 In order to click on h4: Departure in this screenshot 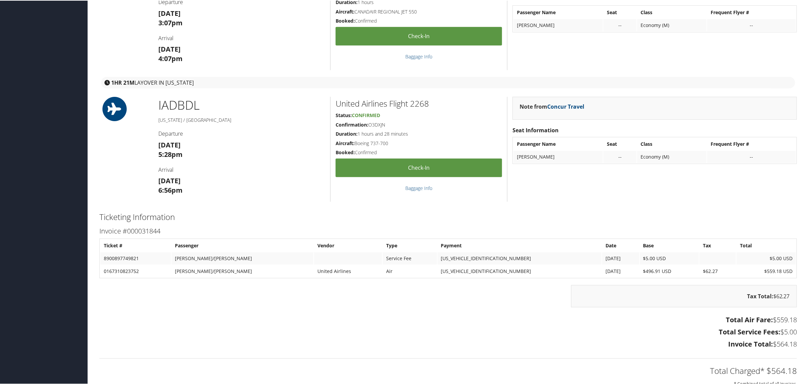, I will do `click(242, 133)`.